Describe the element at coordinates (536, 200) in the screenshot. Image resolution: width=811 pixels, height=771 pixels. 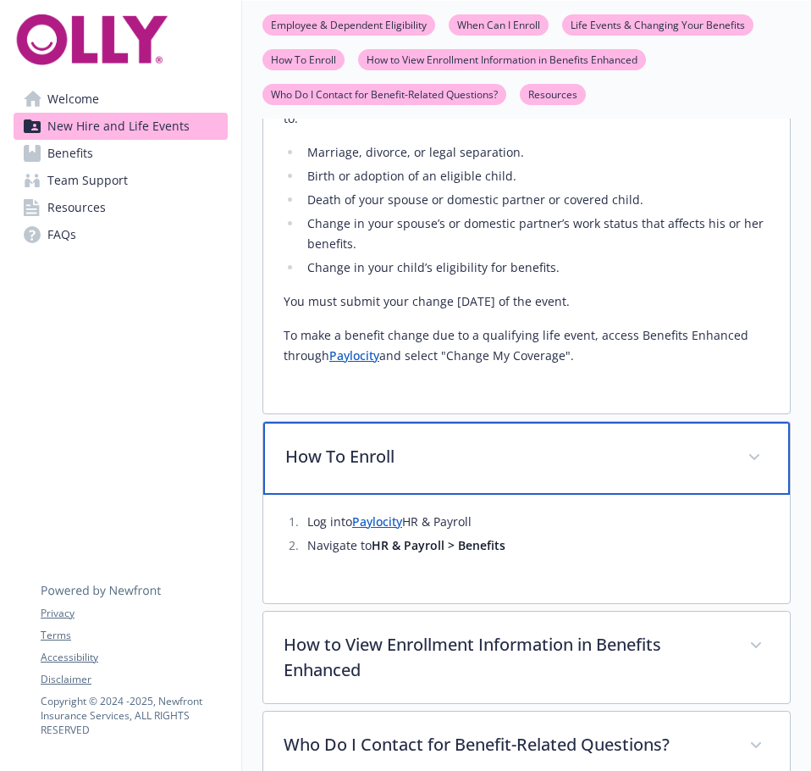
I see `li: Death of your spouse or domestic partner or covered child.` at that location.